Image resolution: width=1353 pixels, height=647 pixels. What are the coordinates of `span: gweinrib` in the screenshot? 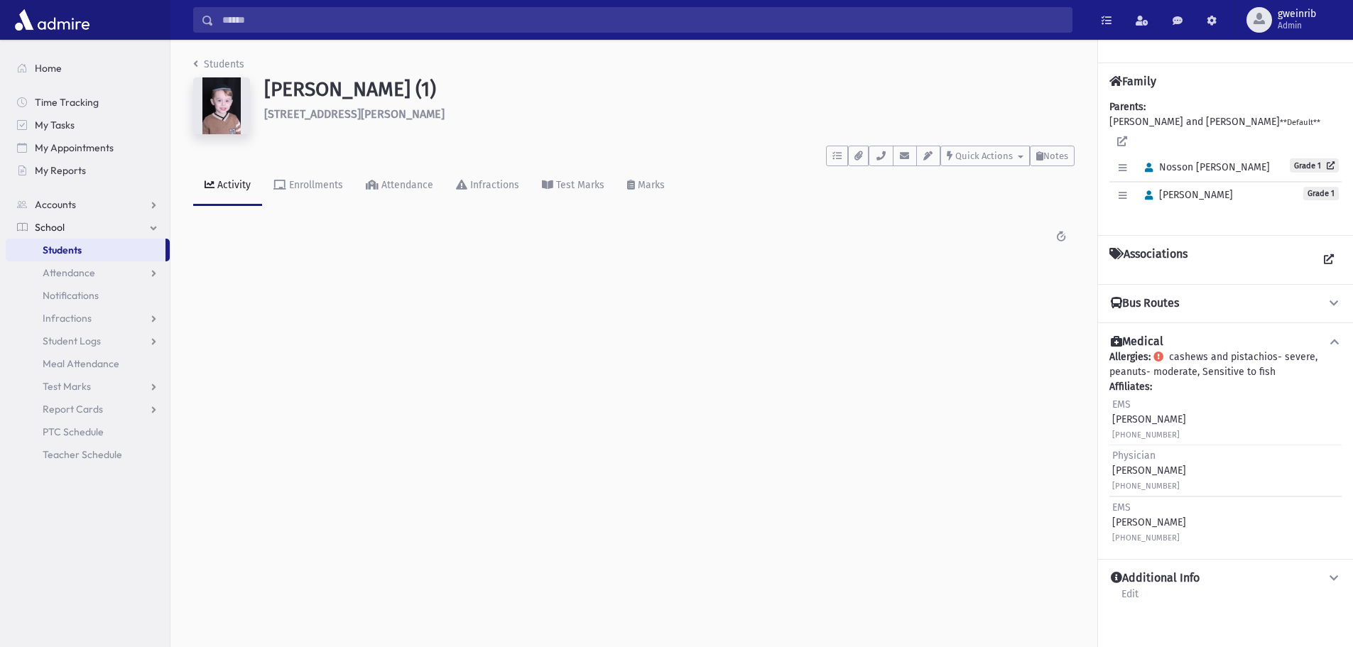 It's located at (1297, 14).